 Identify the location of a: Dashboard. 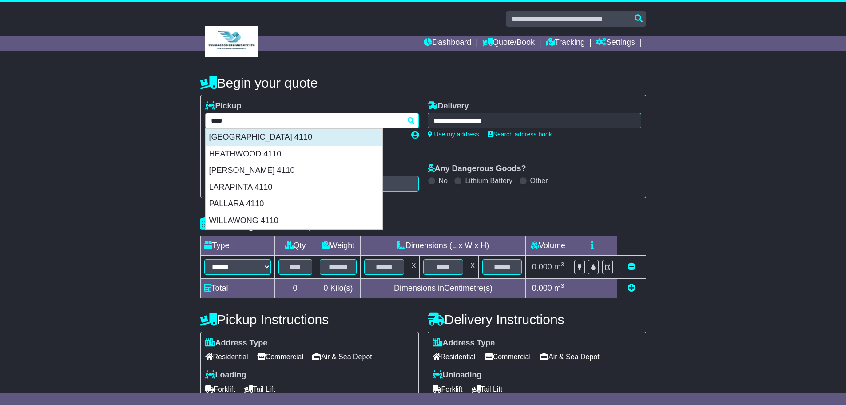
(447, 43).